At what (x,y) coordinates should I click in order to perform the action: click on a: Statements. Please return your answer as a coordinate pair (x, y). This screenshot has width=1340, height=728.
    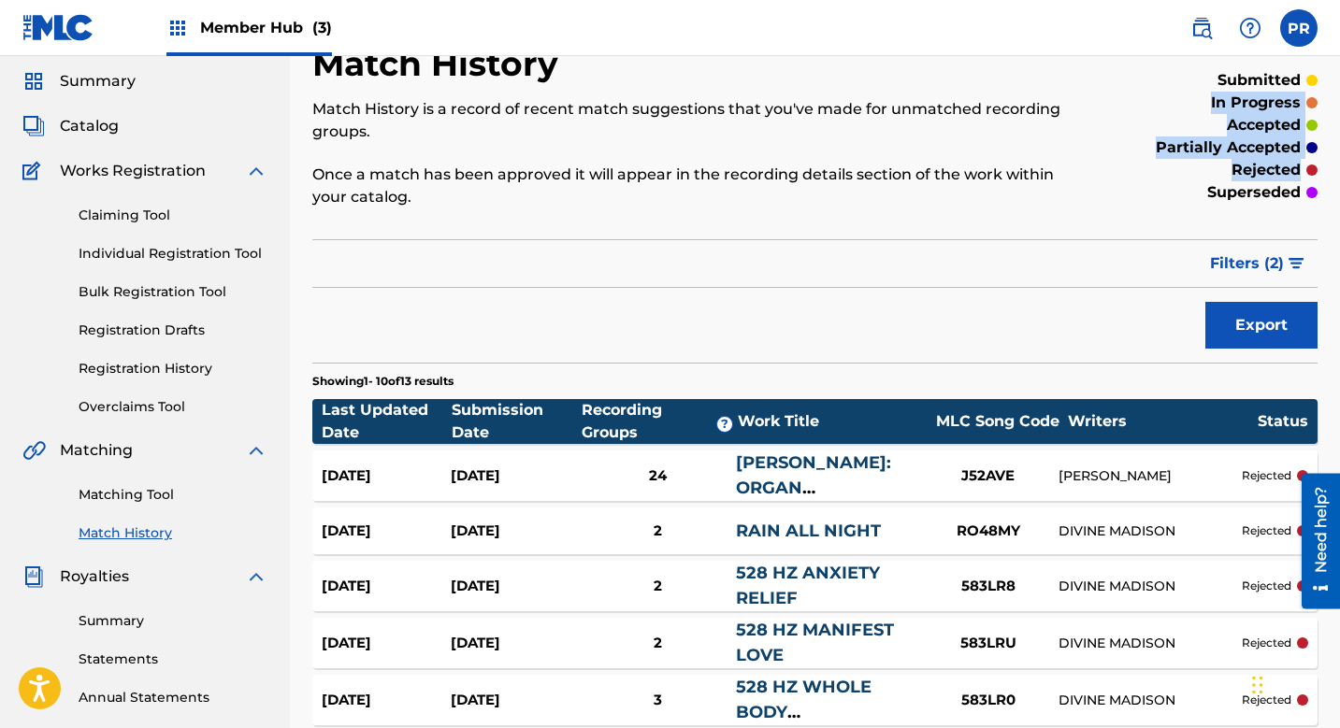
    Looking at the image, I should click on (173, 659).